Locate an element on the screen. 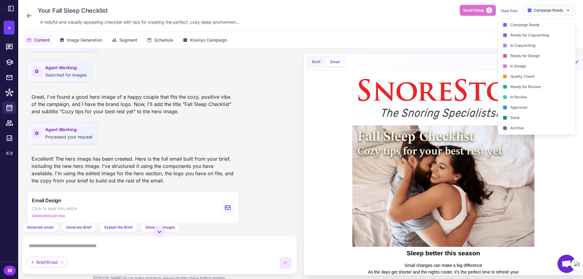 The image size is (583, 279). div: Campaign Ready is located at coordinates (537, 25).